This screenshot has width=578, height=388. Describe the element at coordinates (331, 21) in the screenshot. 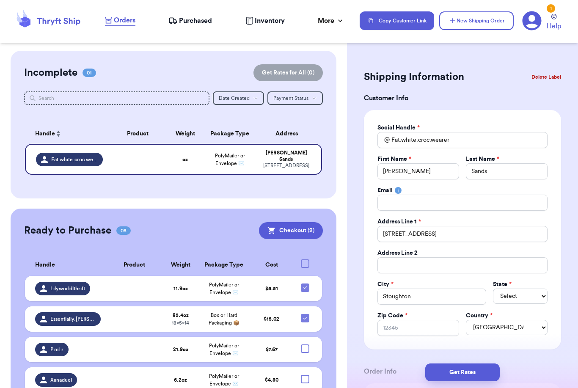

I see `div: More` at that location.